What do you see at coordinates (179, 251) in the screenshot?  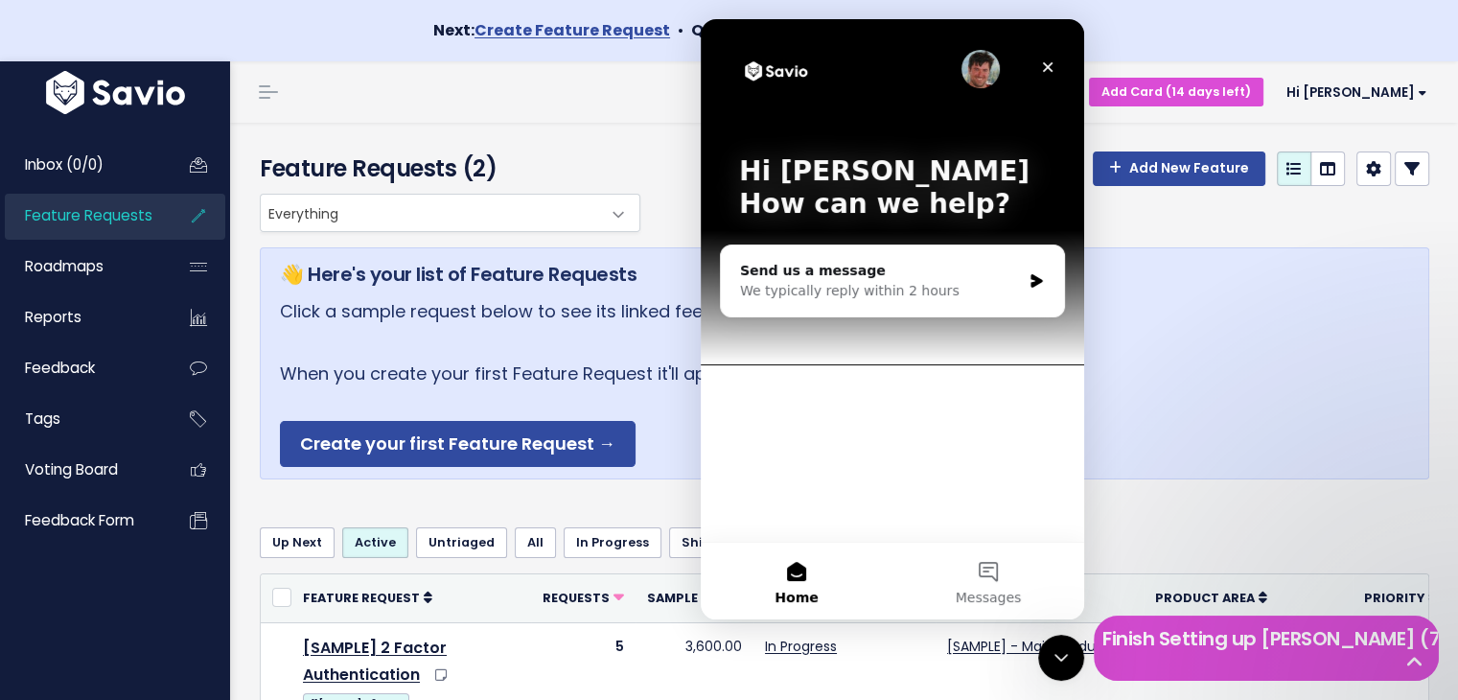 I see `div: Send us a message` at bounding box center [179, 251].